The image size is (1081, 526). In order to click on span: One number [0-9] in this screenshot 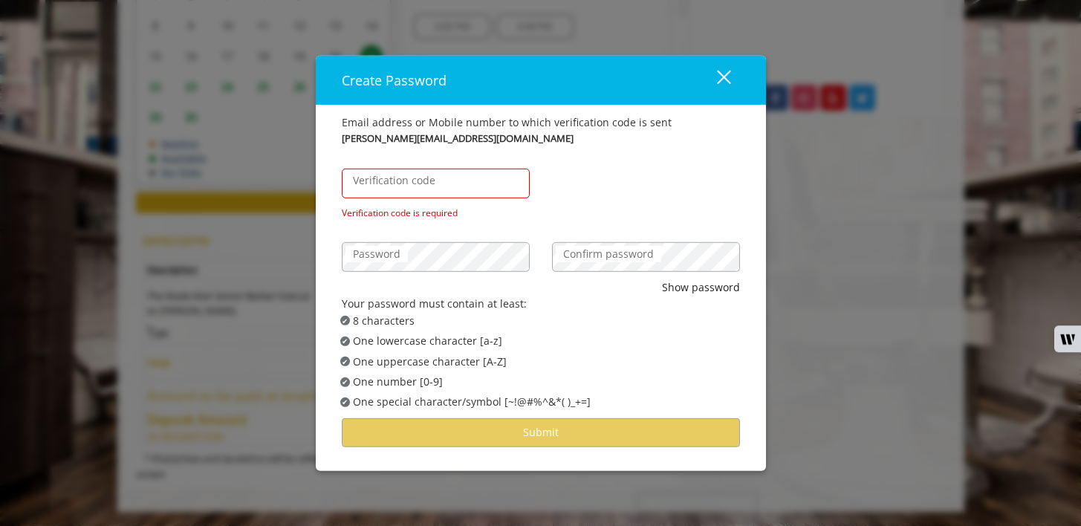, I will do `click(397, 382)`.